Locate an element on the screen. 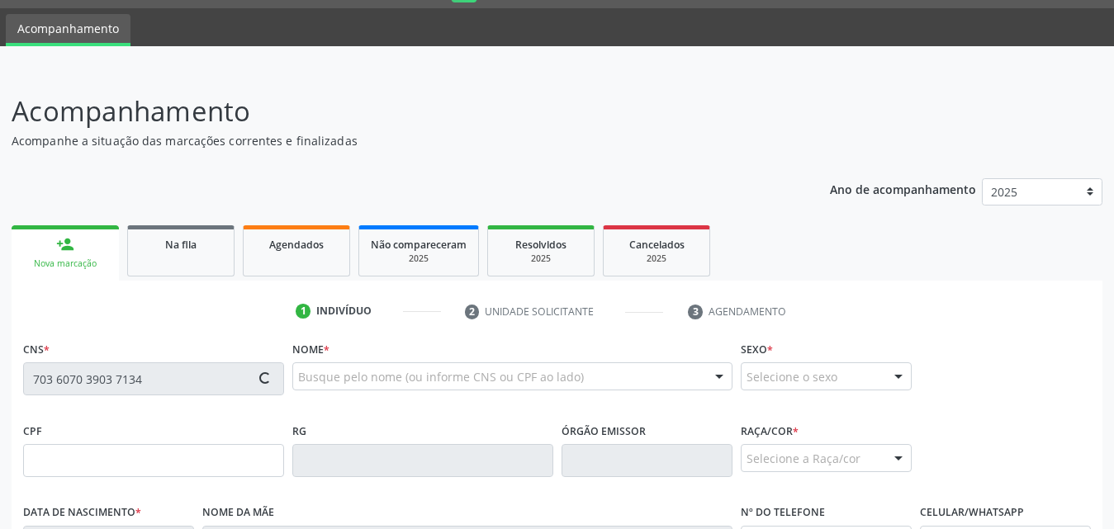 The image size is (1114, 529). label: CPF is located at coordinates (32, 431).